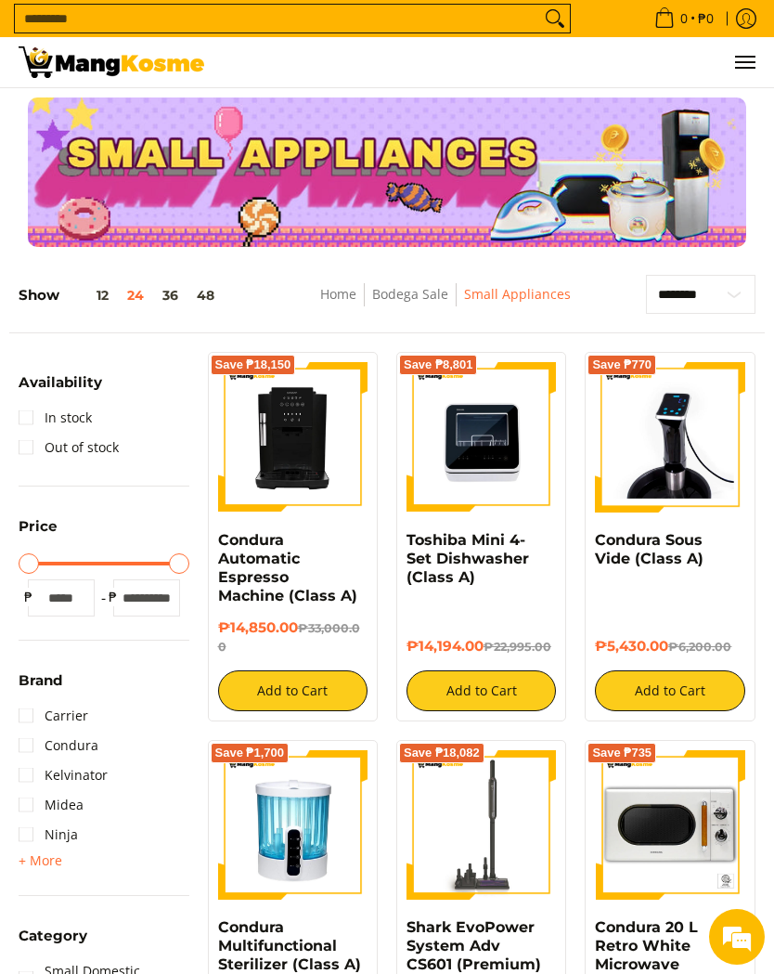 This screenshot has width=774, height=974. I want to click on a: Condura, so click(58, 746).